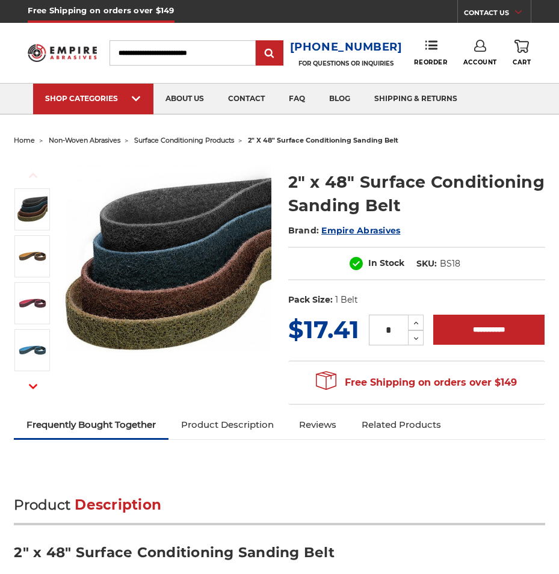 This screenshot has height=574, width=559. What do you see at coordinates (62, 53) in the screenshot?
I see `img: Empire Abrasives` at bounding box center [62, 53].